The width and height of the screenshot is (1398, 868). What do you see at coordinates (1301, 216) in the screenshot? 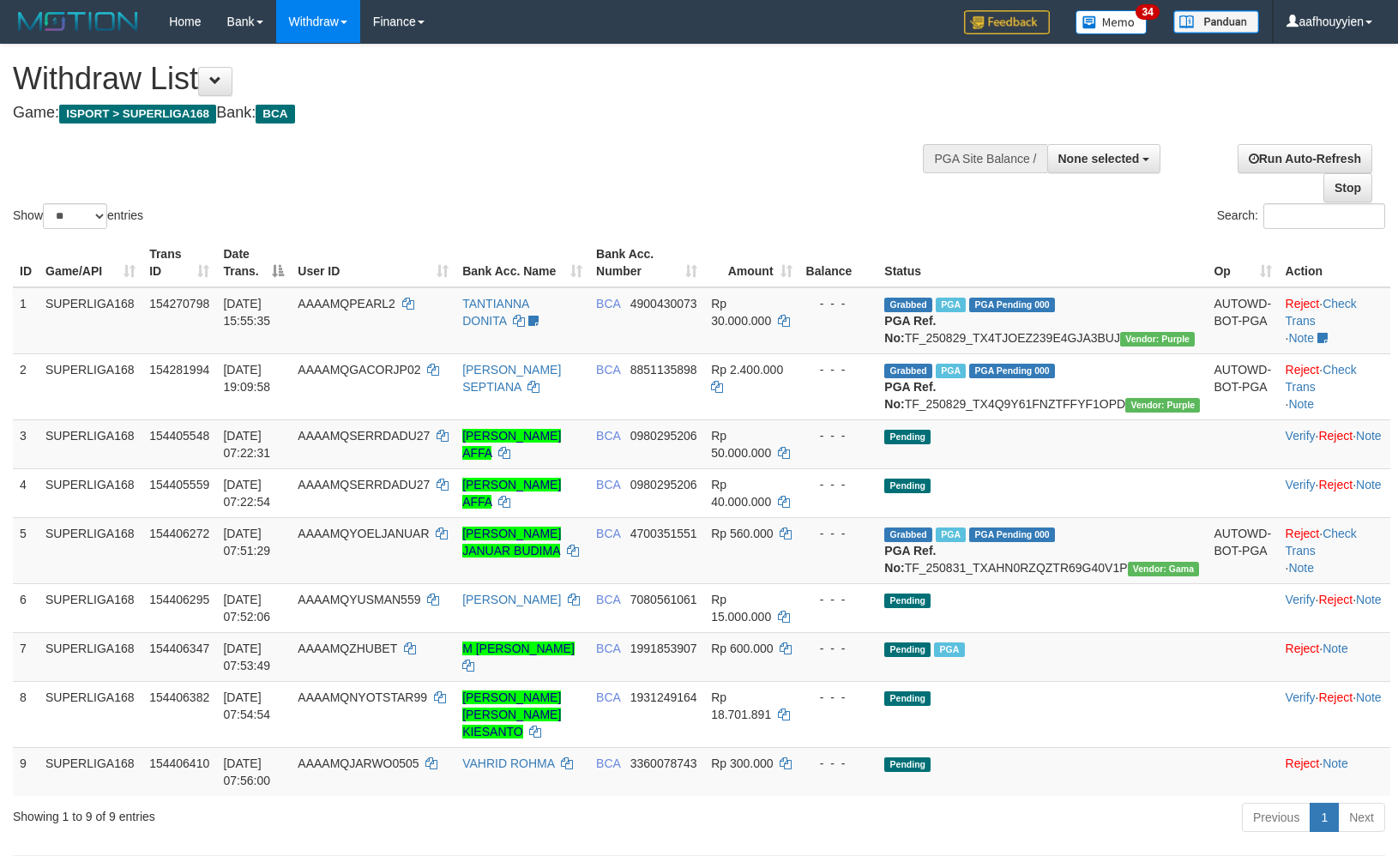
I see `label: Search:` at bounding box center [1301, 216].